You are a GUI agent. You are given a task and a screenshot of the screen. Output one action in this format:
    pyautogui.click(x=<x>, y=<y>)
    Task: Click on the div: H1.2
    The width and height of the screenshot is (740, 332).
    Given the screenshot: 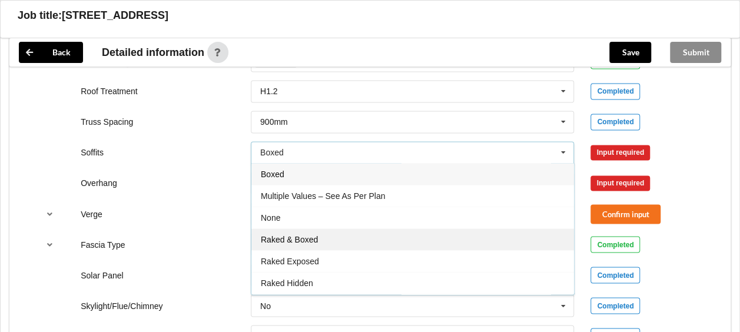 What is the action you would take?
    pyautogui.click(x=269, y=91)
    